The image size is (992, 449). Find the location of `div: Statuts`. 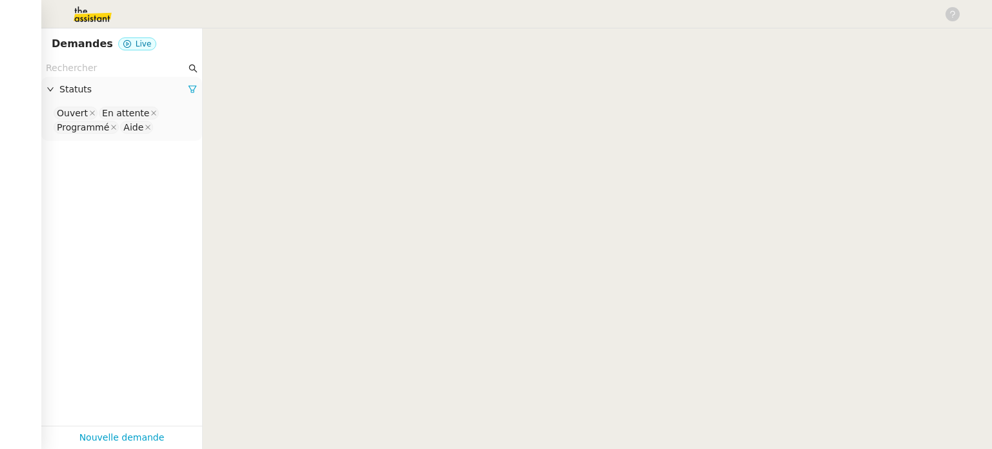

div: Statuts is located at coordinates (121, 89).